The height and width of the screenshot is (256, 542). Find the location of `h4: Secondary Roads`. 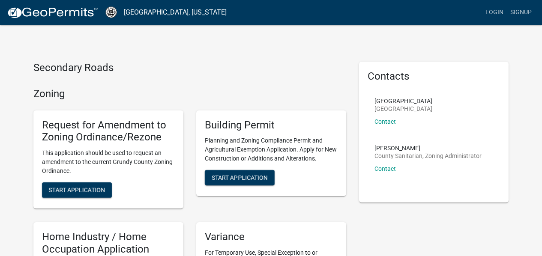

h4: Secondary Roads is located at coordinates (190, 68).